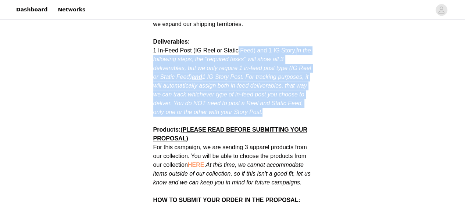 The image size is (465, 202). Describe the element at coordinates (196, 165) in the screenshot. I see `span: HERE` at that location.